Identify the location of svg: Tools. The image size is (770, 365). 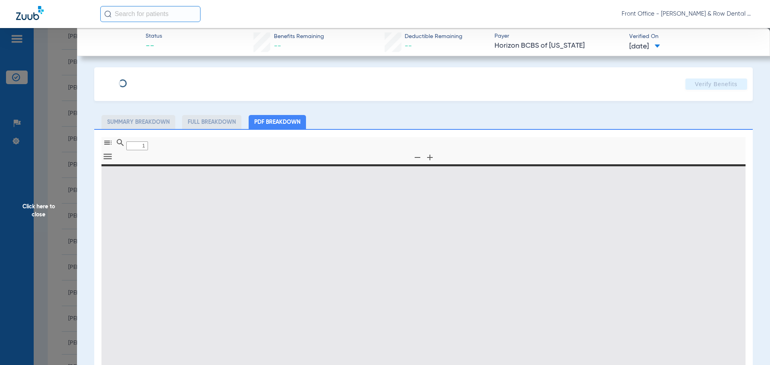
(107, 156).